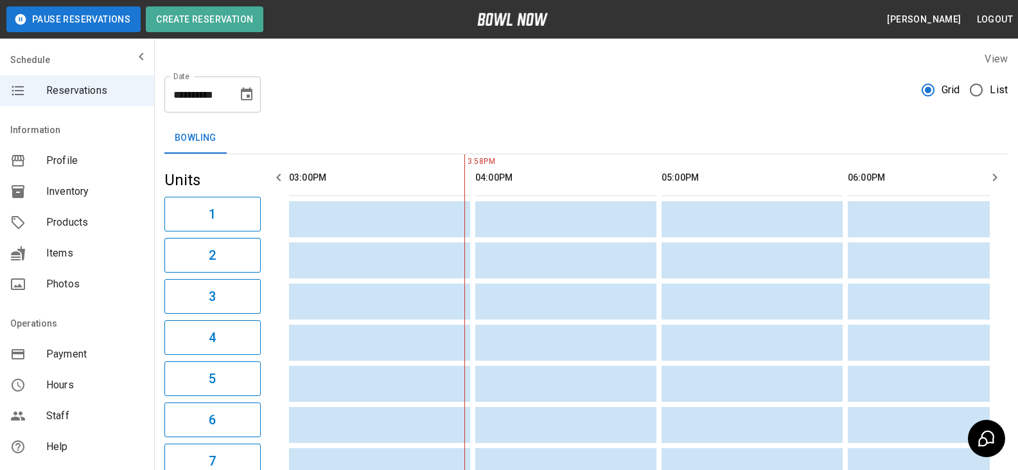 This screenshot has height=470, width=1018. I want to click on span: Grid, so click(951, 90).